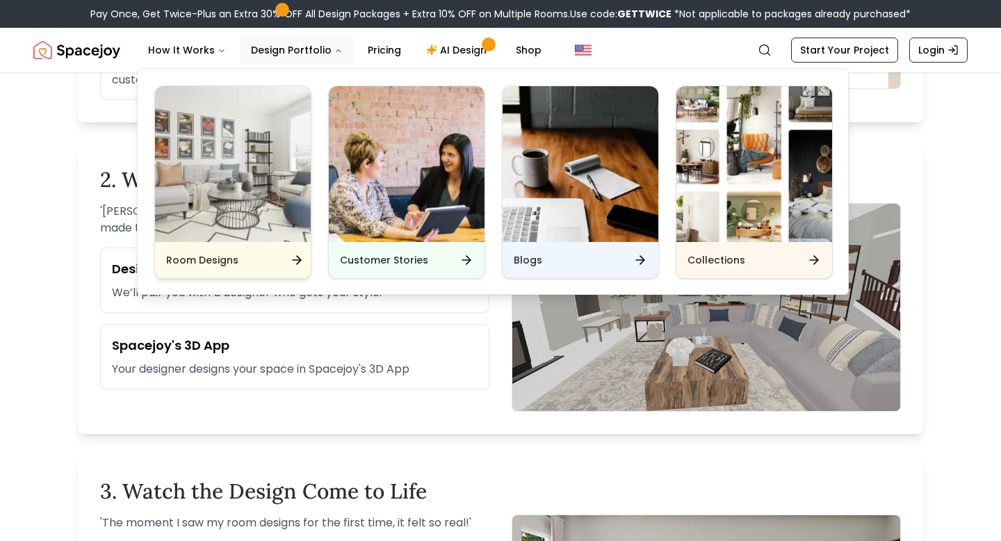 The width and height of the screenshot is (1001, 541). Describe the element at coordinates (295, 523) in the screenshot. I see `p: ' The moment I saw my room designs for the first time, it felt so real! '` at that location.